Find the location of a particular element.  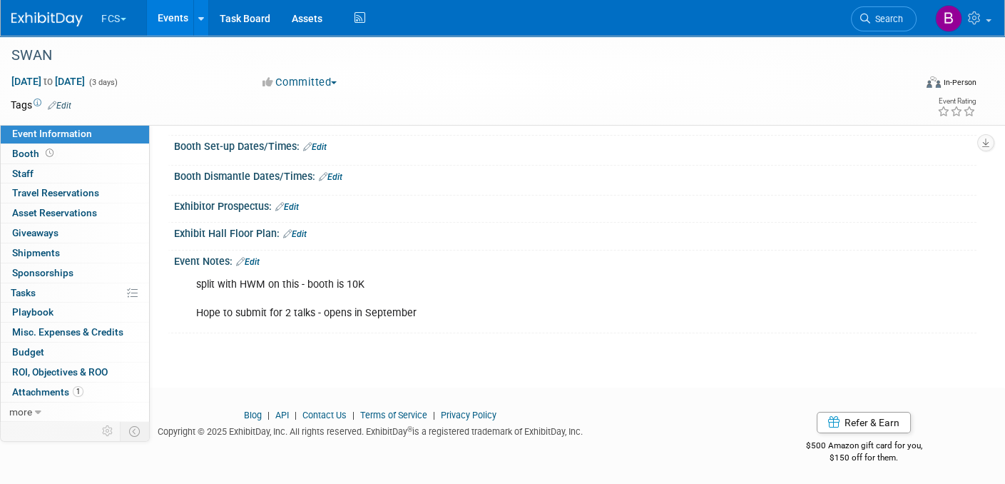

span: Event Information is located at coordinates (52, 133).